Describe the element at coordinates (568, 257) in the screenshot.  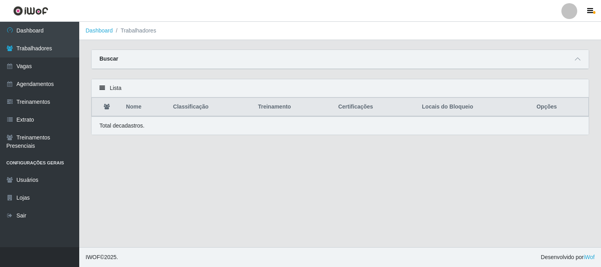
I see `span: Desenvolvido por` at that location.